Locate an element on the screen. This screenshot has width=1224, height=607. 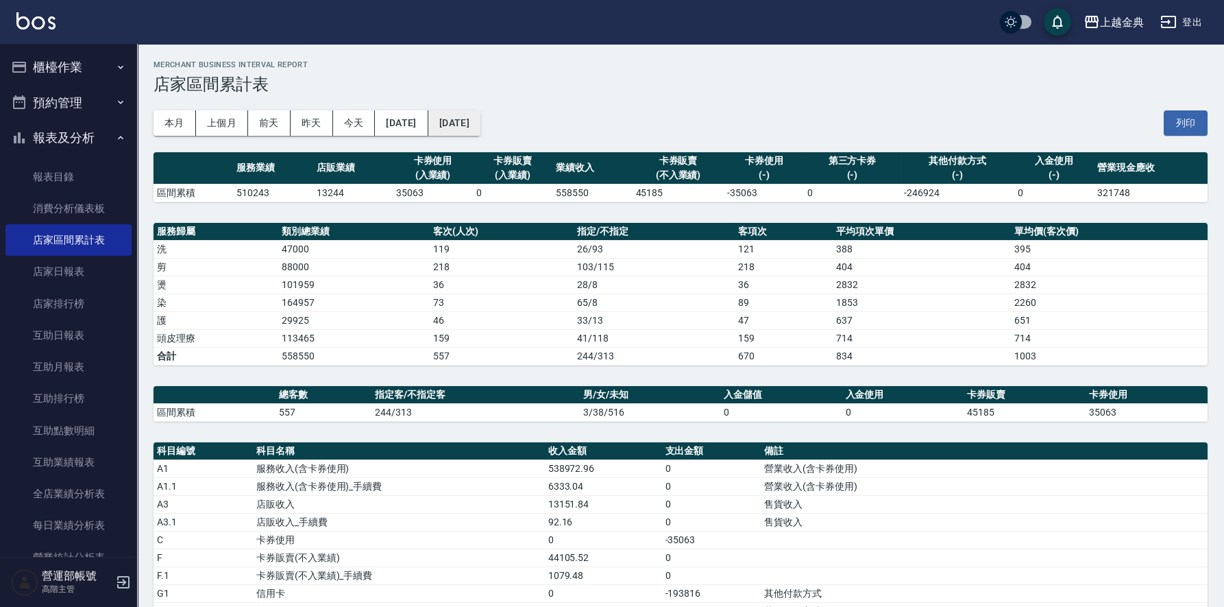
td: 119 is located at coordinates (502, 249).